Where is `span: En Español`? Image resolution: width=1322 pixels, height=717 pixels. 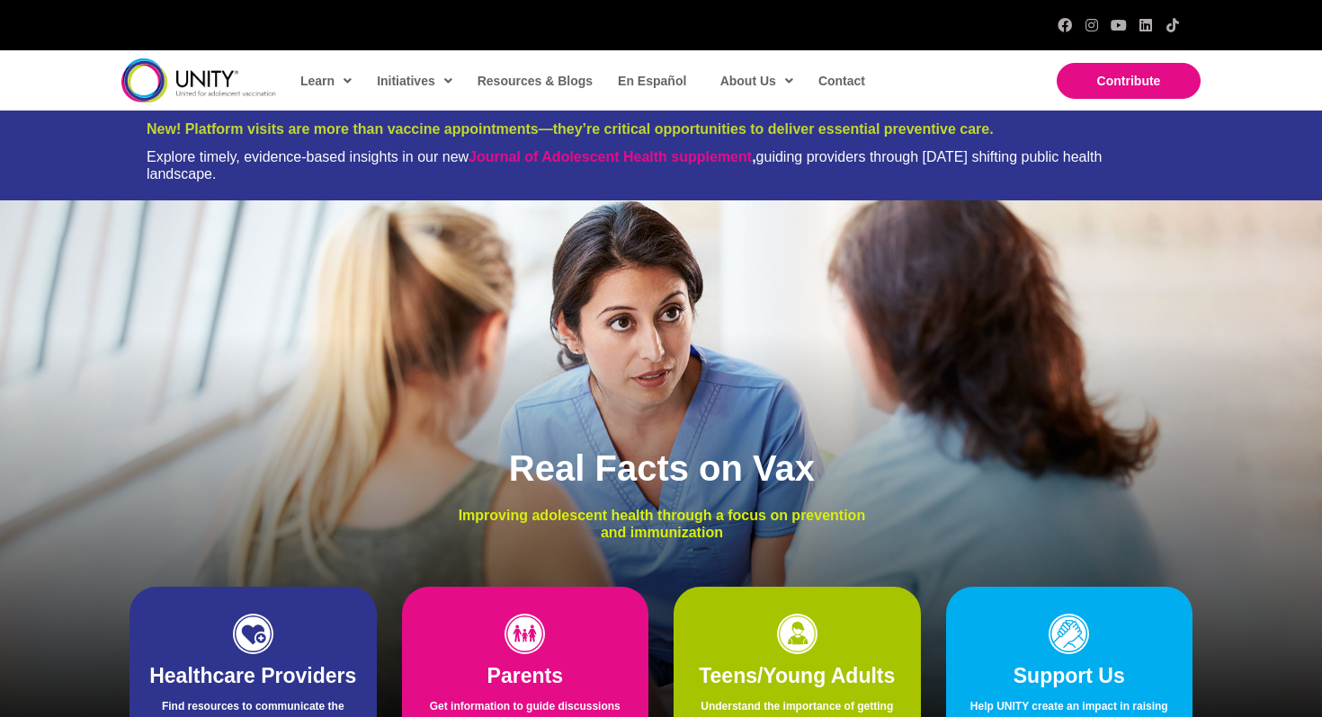
span: En Español is located at coordinates (652, 81).